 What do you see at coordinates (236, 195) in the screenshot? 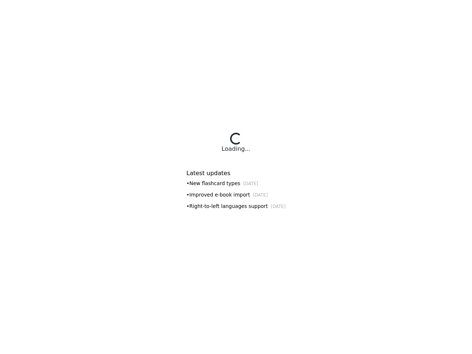
I see `div: • Improved e-book import` at bounding box center [236, 195].